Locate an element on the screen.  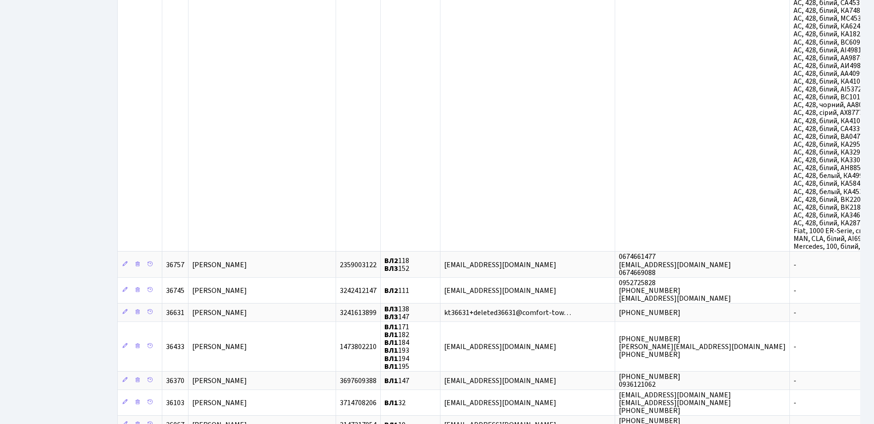
span: 2359003122 is located at coordinates (358, 265).